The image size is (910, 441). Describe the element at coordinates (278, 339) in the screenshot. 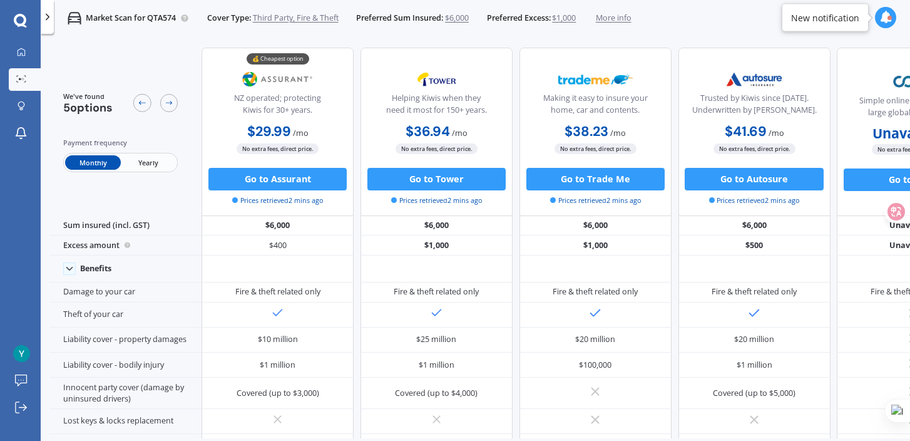

I see `div: $10 million` at that location.